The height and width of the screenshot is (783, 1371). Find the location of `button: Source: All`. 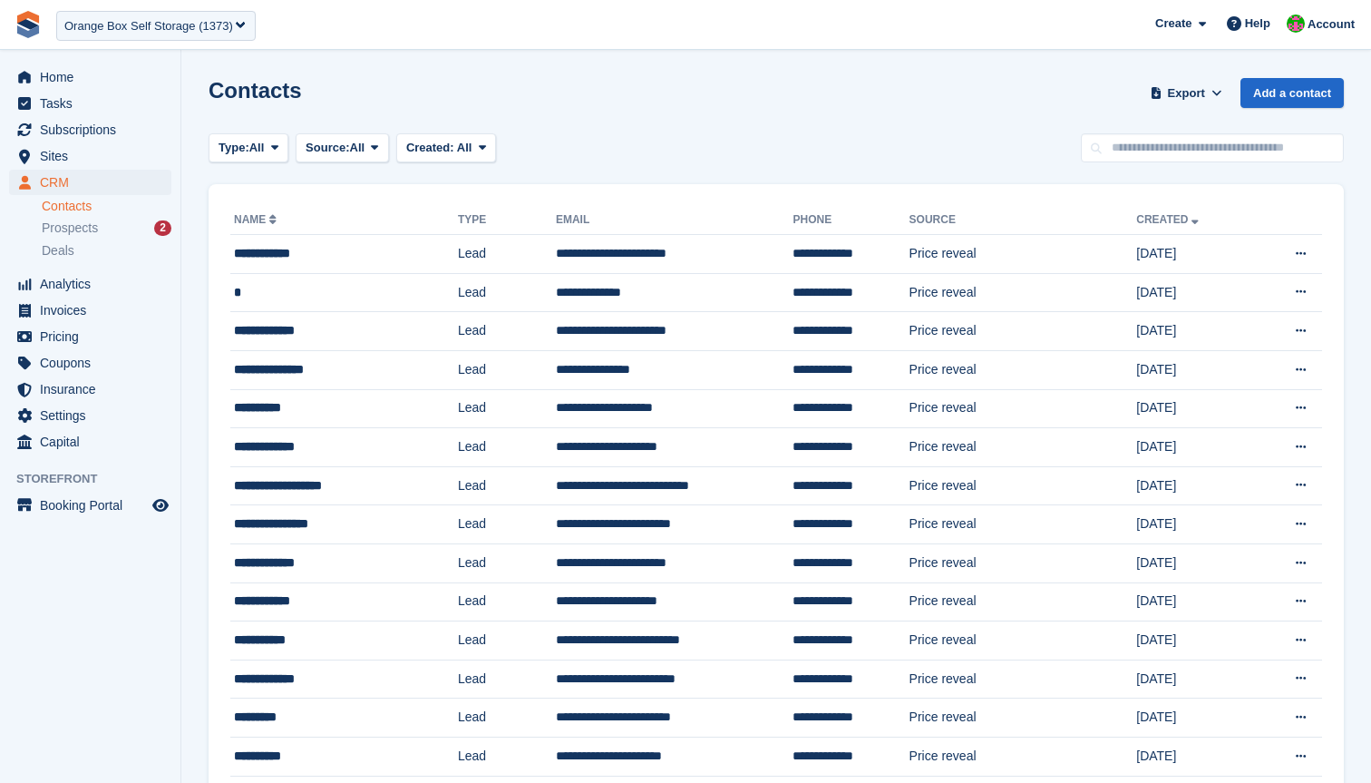

button: Source: All is located at coordinates (342, 148).